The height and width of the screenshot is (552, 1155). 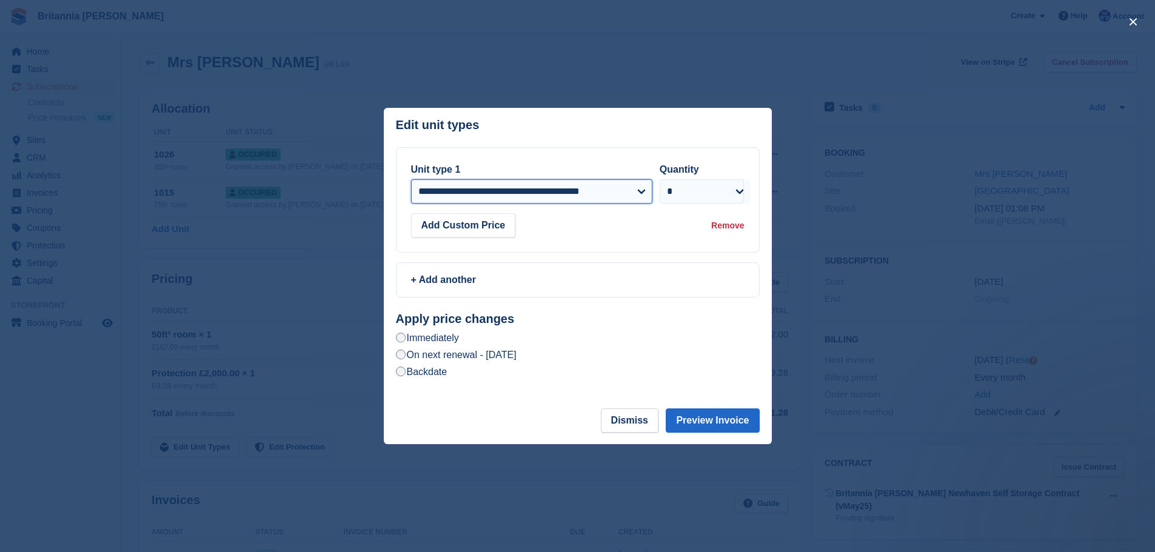 I want to click on div: + Add another, so click(x=578, y=280).